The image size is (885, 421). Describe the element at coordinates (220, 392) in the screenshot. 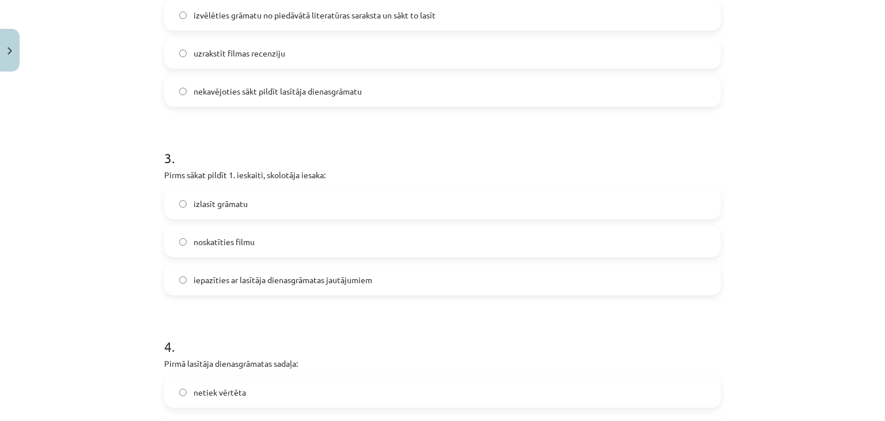

I see `span: netiek vērtēta` at that location.